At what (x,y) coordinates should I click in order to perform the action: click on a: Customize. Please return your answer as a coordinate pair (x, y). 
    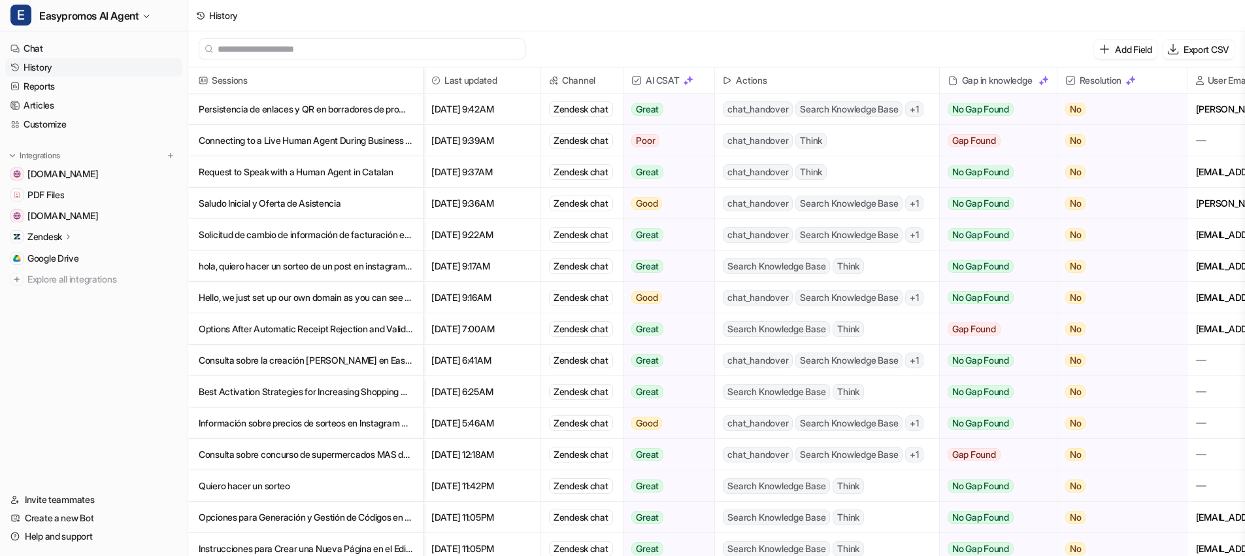
    Looking at the image, I should click on (93, 124).